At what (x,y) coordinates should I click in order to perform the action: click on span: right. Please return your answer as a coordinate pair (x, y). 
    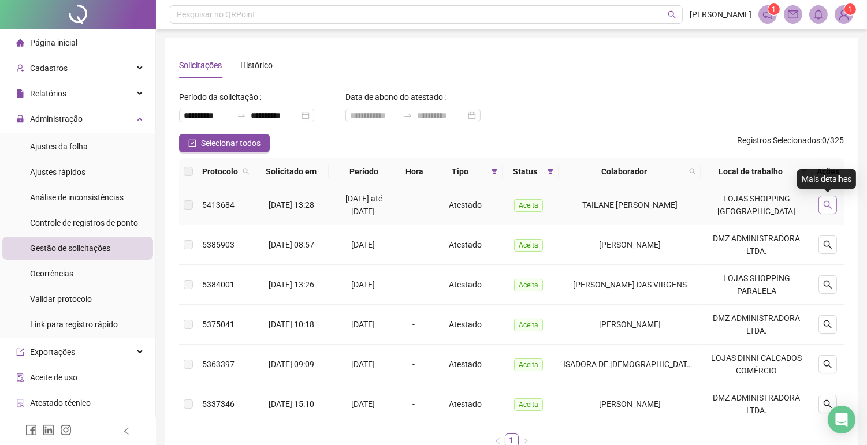
    Looking at the image, I should click on (526, 441).